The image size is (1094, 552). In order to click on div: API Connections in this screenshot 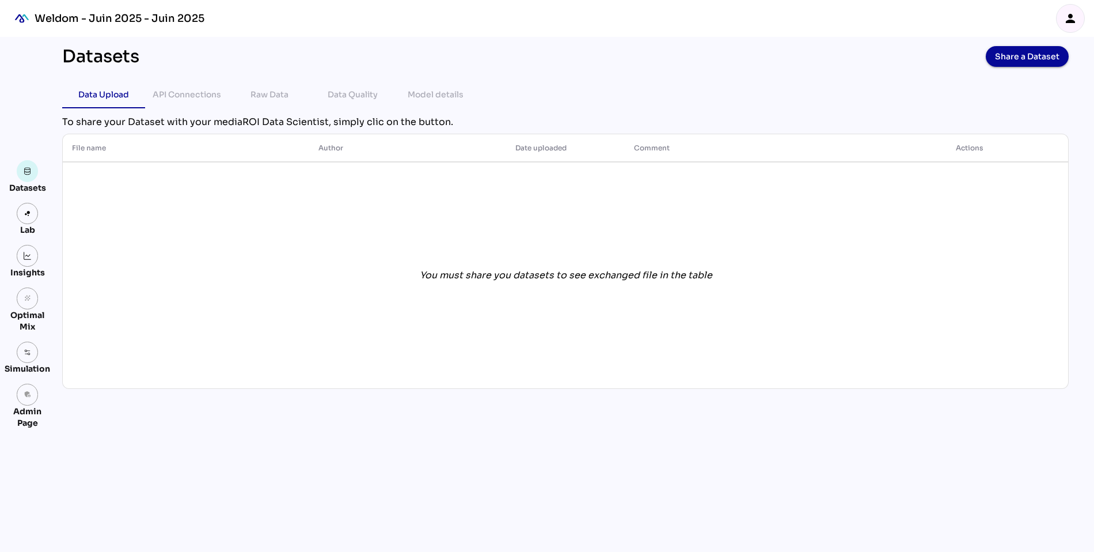, I will do `click(187, 94)`.